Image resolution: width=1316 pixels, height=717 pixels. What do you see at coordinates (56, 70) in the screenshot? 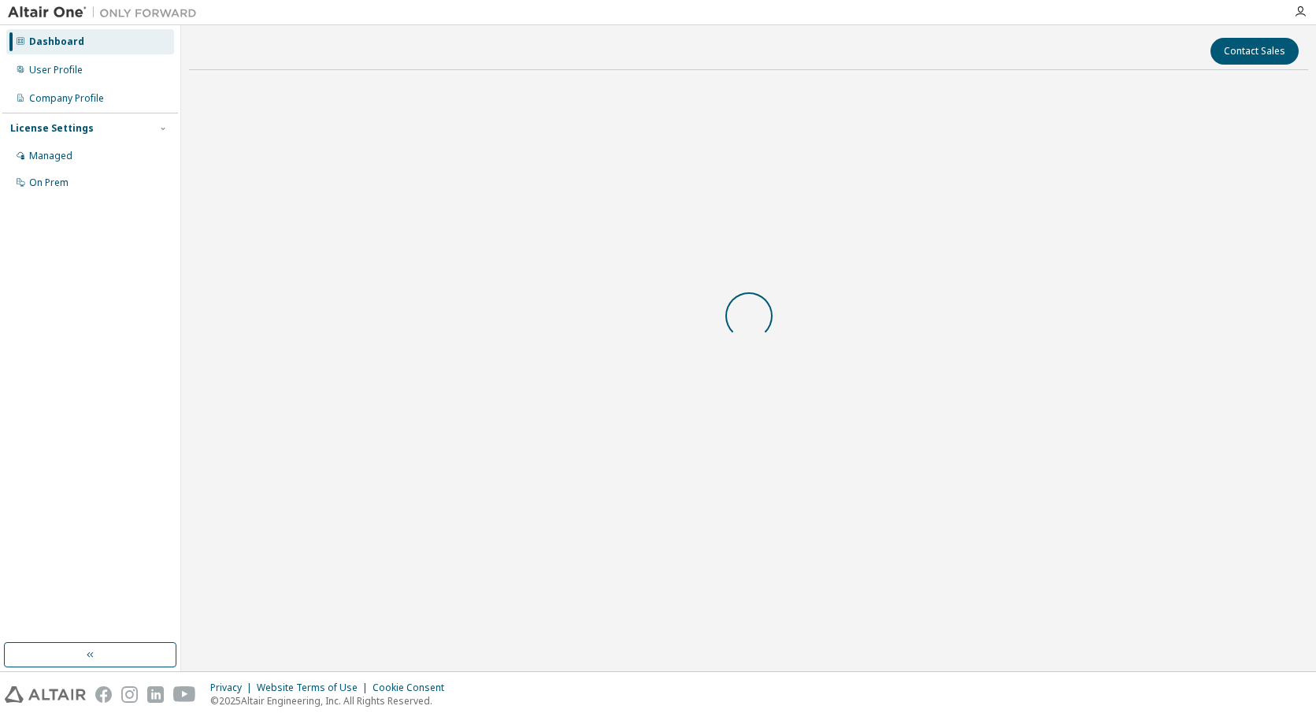
I see `div: User Profile` at bounding box center [56, 70].